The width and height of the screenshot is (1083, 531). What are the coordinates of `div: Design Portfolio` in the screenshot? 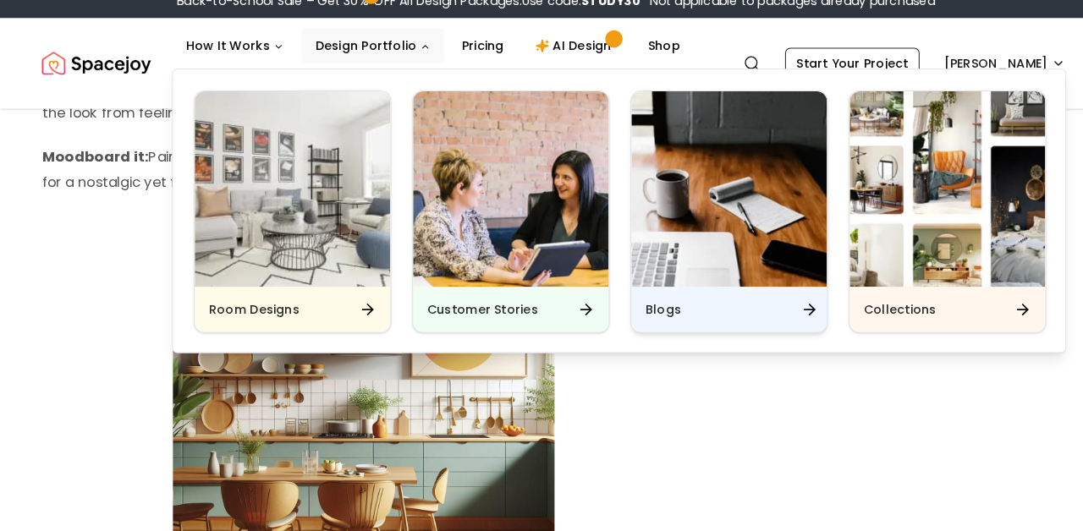 It's located at (601, 222).